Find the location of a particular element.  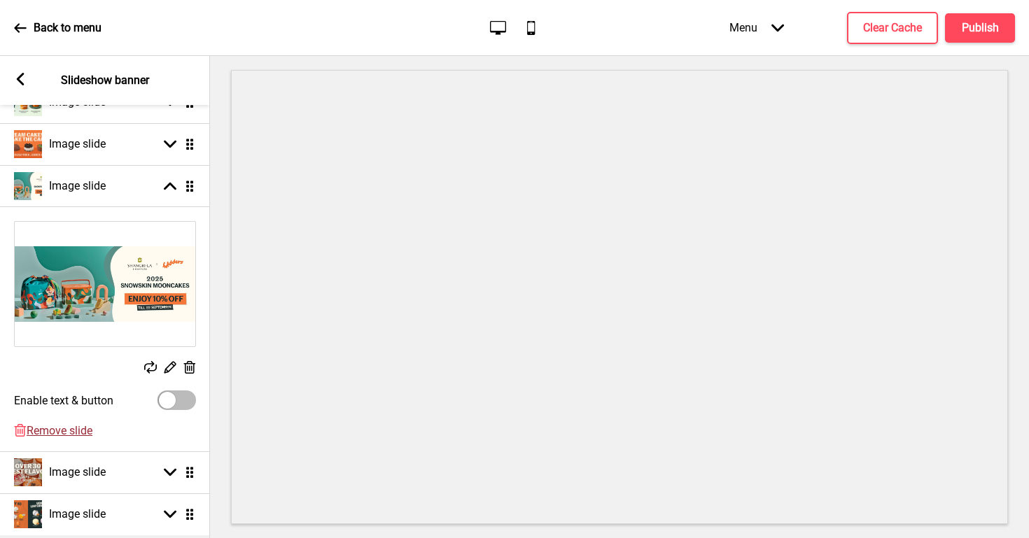

a: Back to menu is located at coordinates (57, 28).